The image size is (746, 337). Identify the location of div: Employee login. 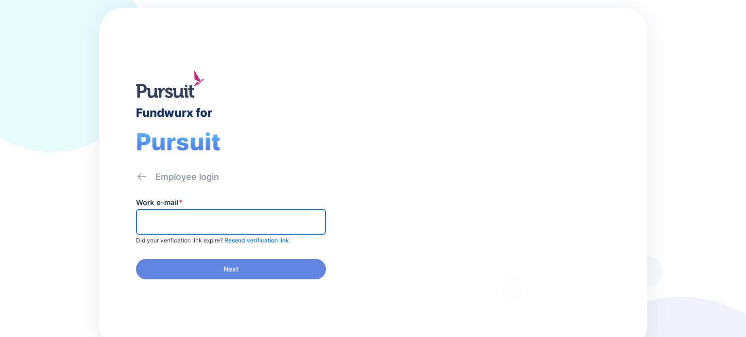
(187, 177).